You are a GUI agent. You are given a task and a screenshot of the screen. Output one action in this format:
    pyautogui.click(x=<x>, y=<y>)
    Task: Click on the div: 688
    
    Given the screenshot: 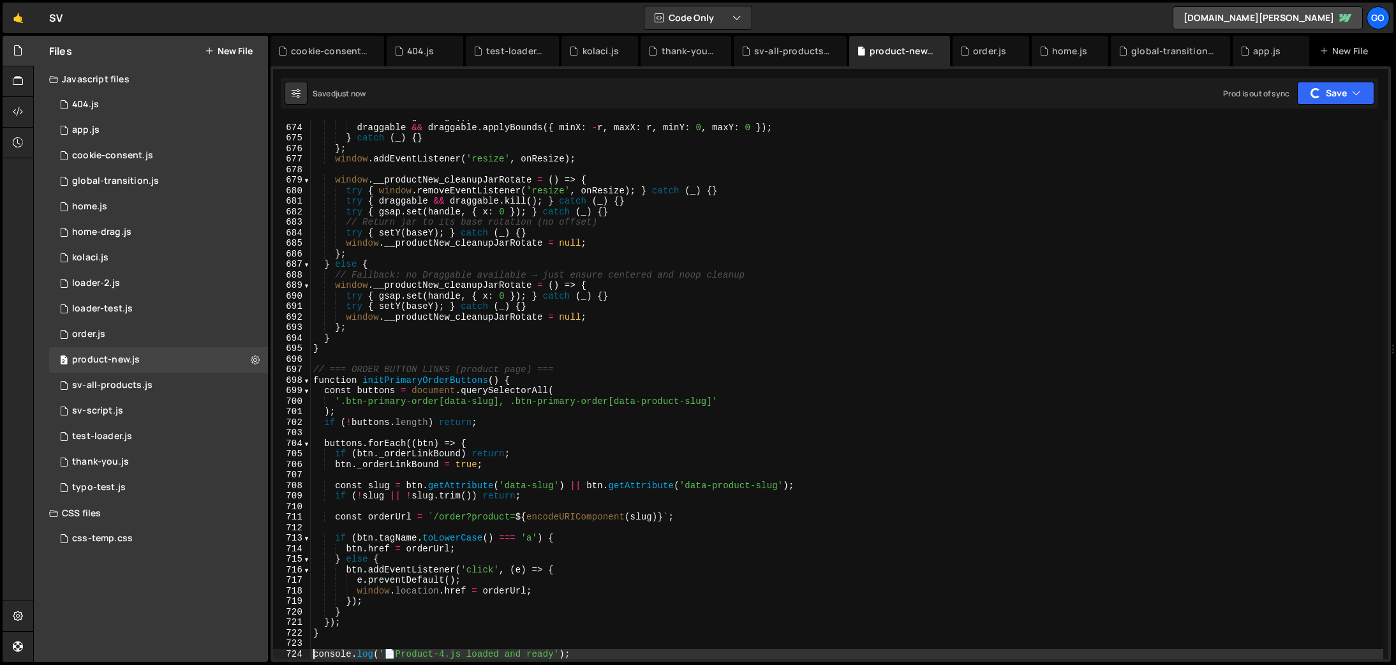 What is the action you would take?
    pyautogui.click(x=292, y=275)
    